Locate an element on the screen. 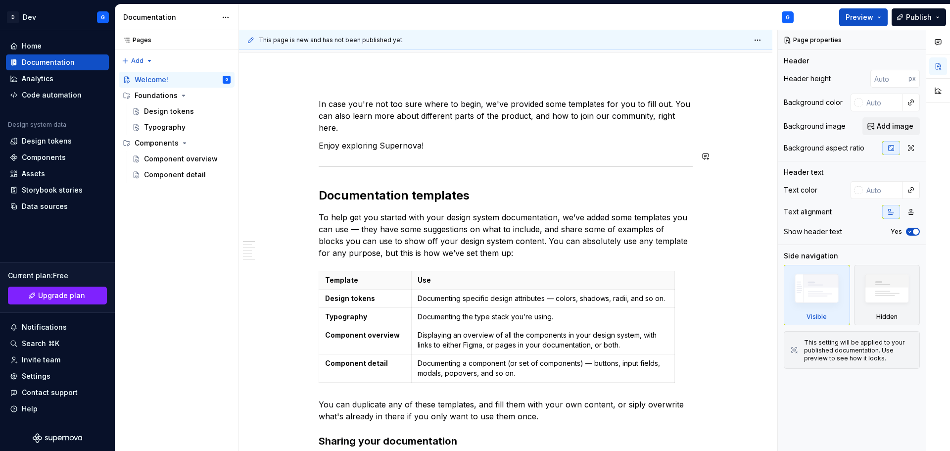  a: Settings is located at coordinates (57, 376).